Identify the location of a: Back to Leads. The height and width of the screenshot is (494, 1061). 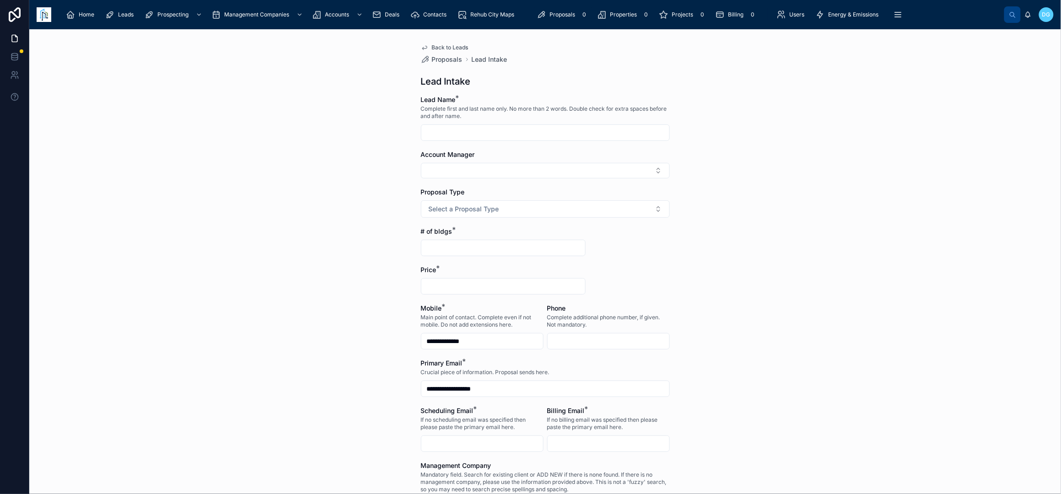
(445, 48).